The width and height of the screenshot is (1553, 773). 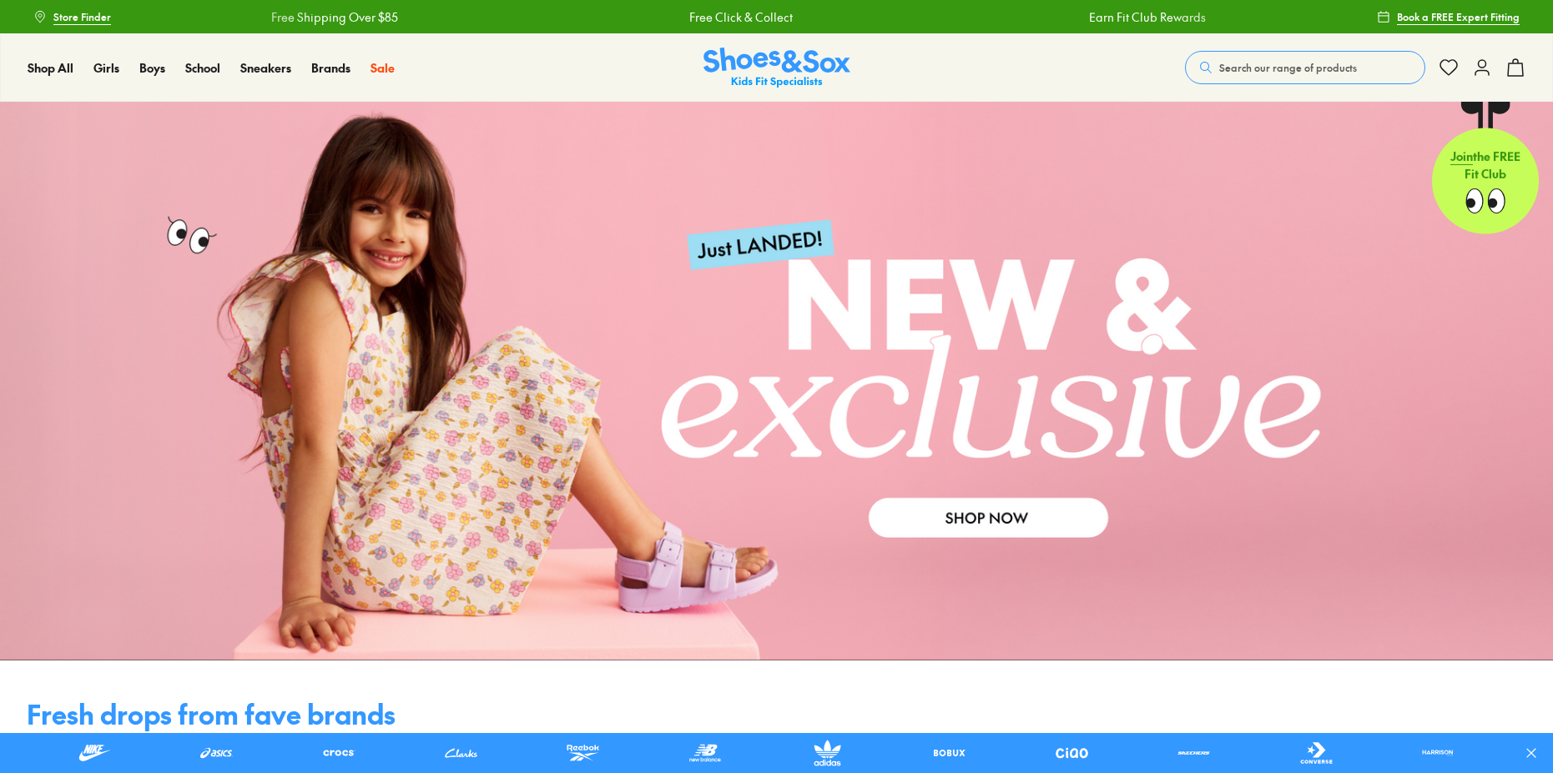 I want to click on a: Store Finder, so click(x=72, y=17).